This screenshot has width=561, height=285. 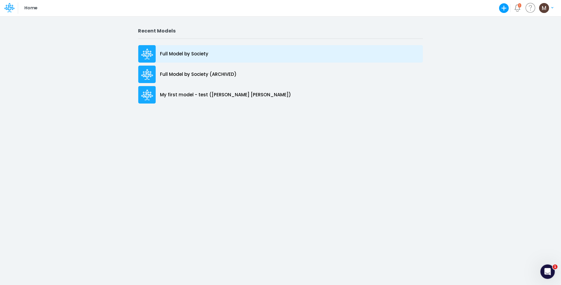 What do you see at coordinates (184, 54) in the screenshot?
I see `p: Full Model by Society` at bounding box center [184, 54].